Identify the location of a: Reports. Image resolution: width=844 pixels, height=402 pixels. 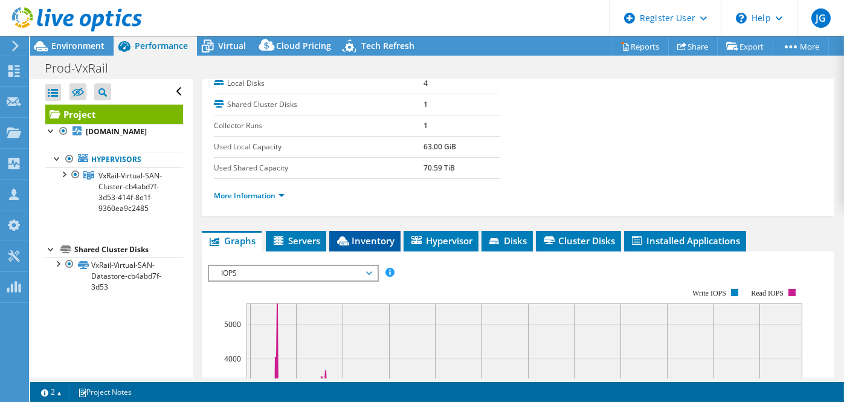
(640, 46).